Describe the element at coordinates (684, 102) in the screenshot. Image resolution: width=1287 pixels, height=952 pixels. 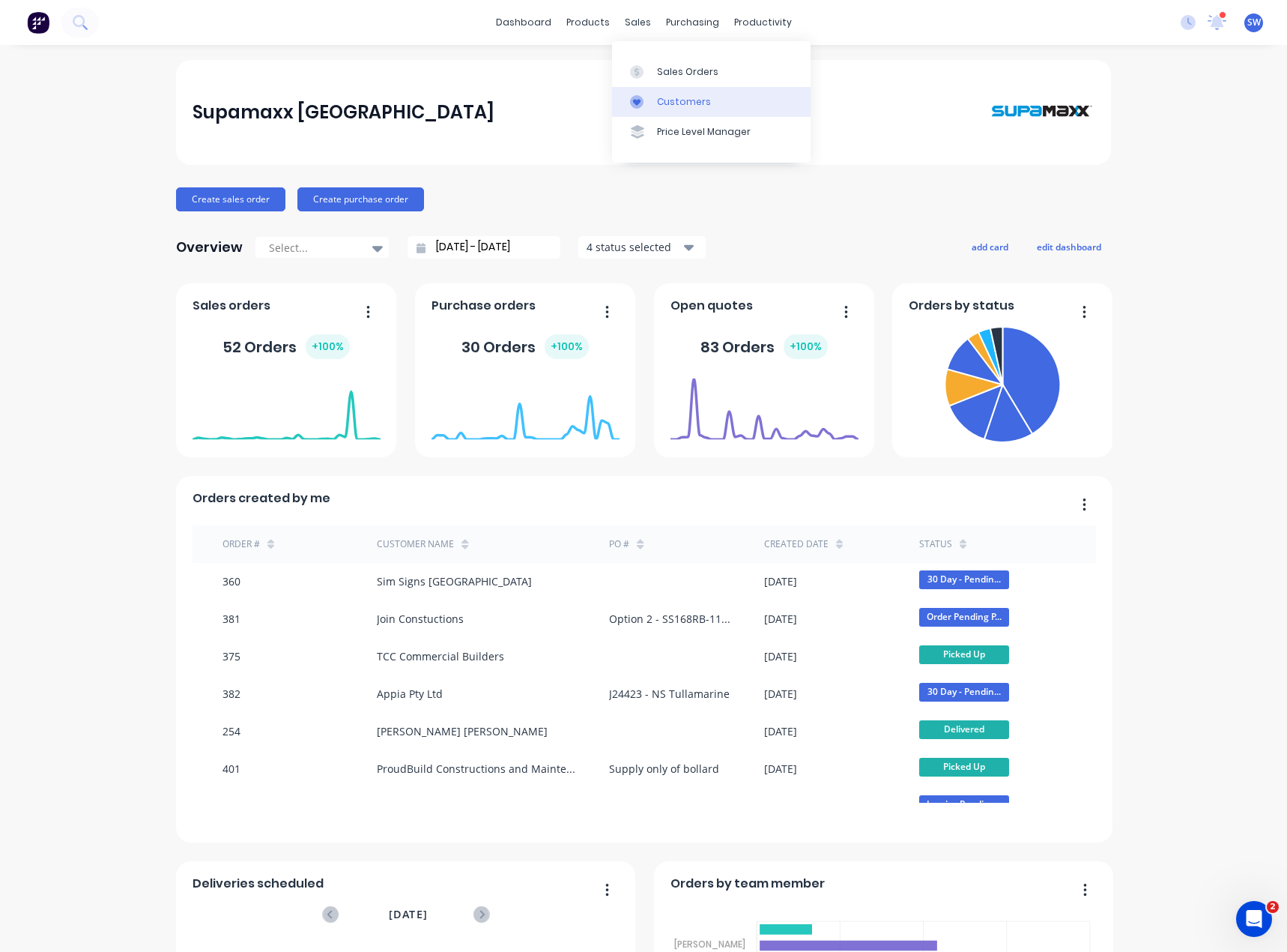
I see `div: Customers` at that location.